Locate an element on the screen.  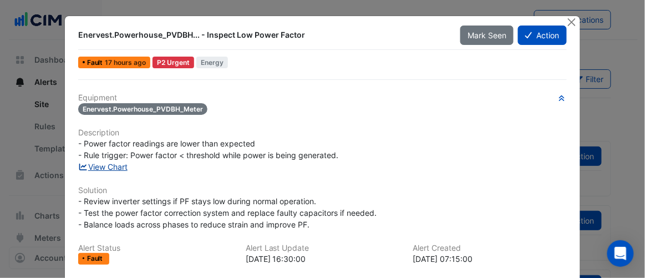
div: Open Intercom Messenger is located at coordinates (621, 254).